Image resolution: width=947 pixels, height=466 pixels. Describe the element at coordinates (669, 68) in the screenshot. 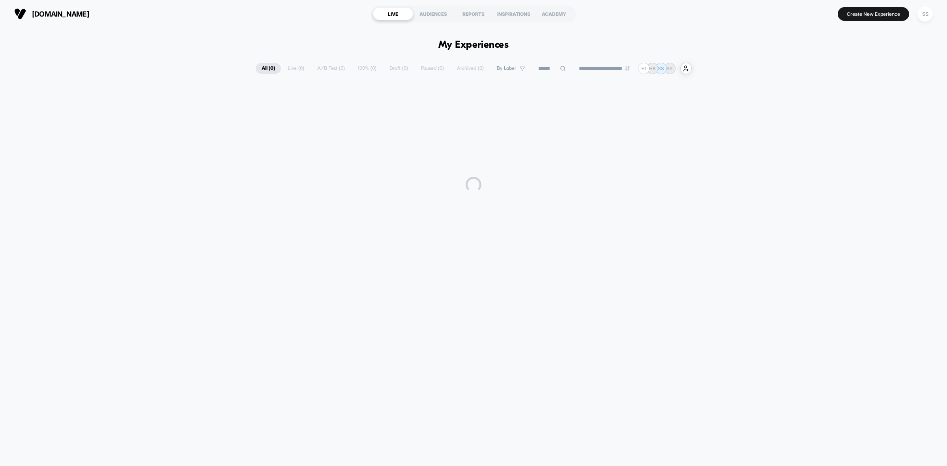

I see `p: AS` at that location.